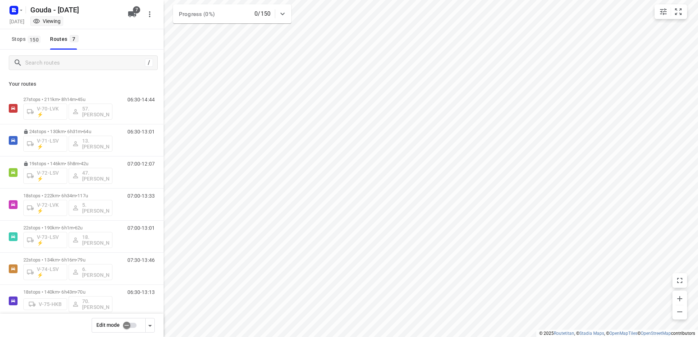 Image resolution: width=698 pixels, height=337 pixels. Describe the element at coordinates (81, 99) in the screenshot. I see `span: 45u` at that location.